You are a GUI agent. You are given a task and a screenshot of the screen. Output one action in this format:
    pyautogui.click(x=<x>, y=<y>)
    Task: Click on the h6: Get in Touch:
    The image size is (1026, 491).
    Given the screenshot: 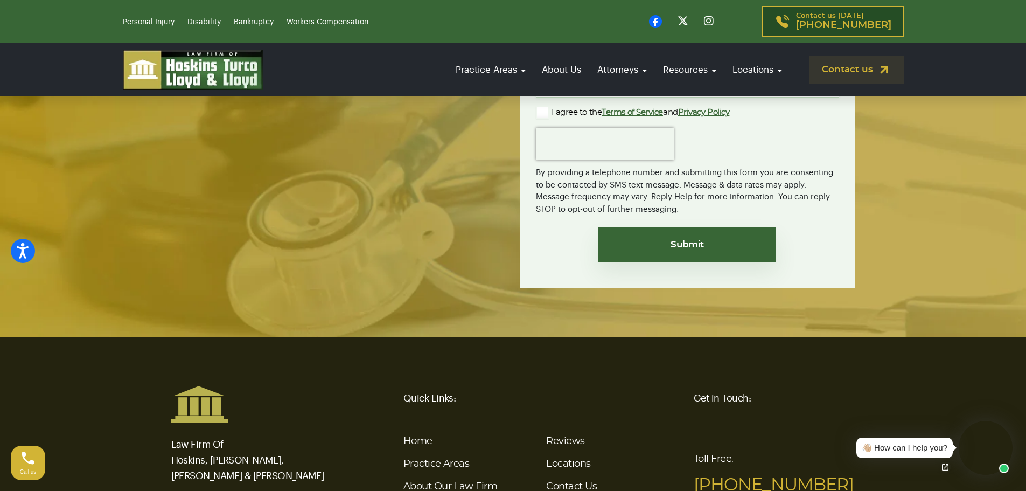 What is the action you would take?
    pyautogui.click(x=774, y=398)
    